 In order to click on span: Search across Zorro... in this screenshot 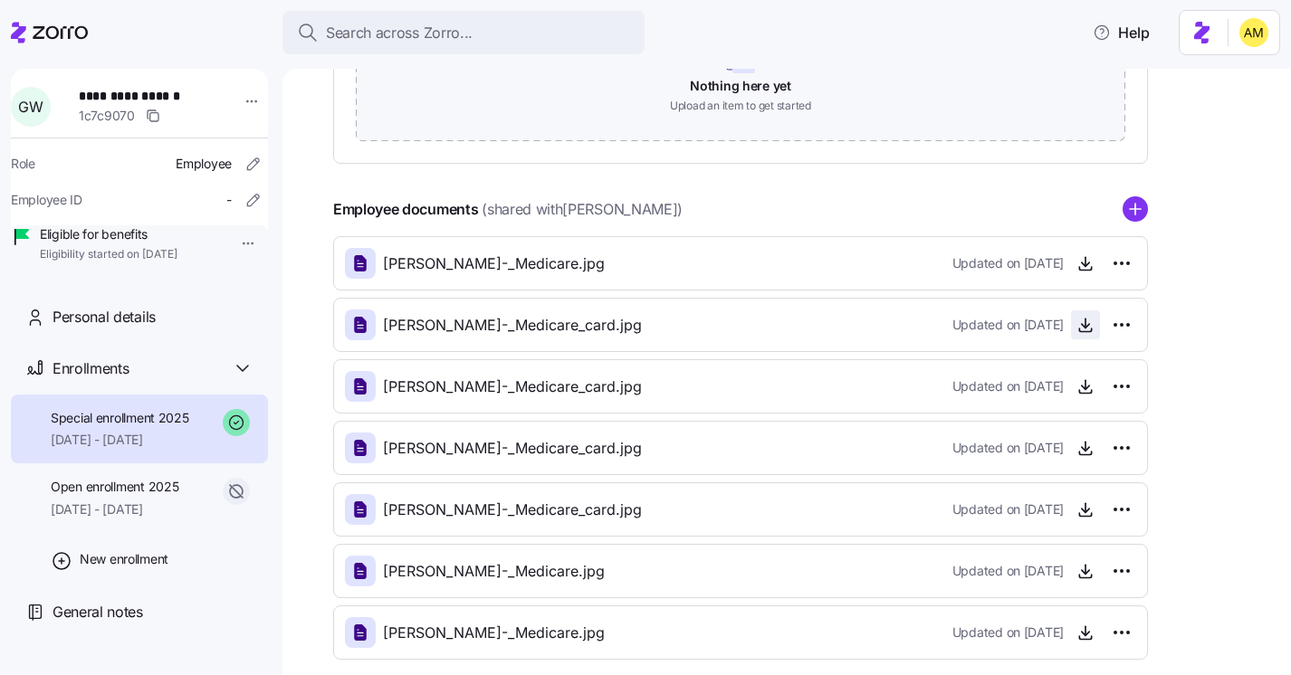, I will do `click(399, 33)`.